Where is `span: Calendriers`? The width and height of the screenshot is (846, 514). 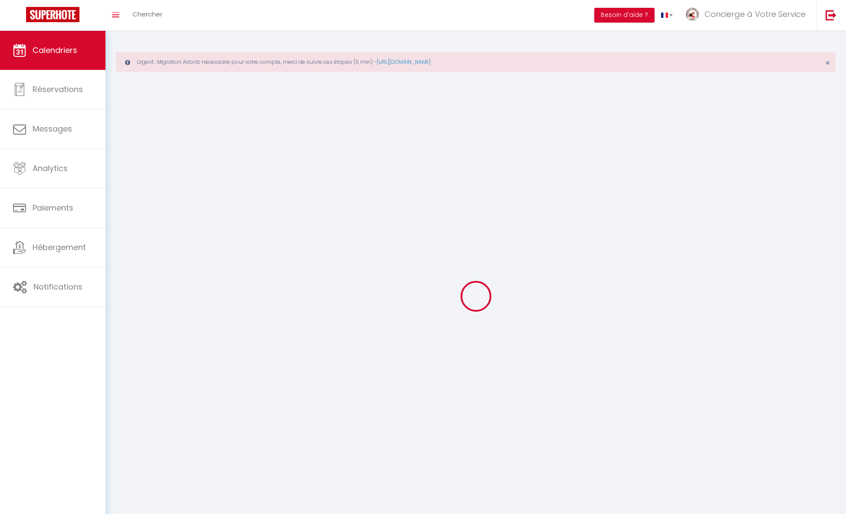 span: Calendriers is located at coordinates (55, 50).